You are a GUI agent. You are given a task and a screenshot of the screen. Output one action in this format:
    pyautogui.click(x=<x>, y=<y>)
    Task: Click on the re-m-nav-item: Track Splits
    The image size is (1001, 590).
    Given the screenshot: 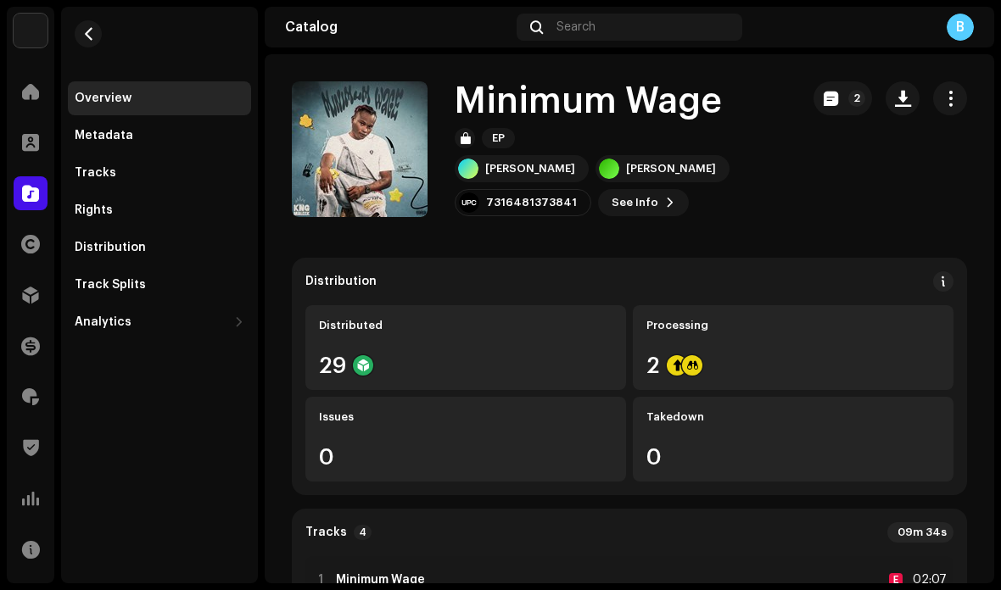 What is the action you would take?
    pyautogui.click(x=159, y=285)
    